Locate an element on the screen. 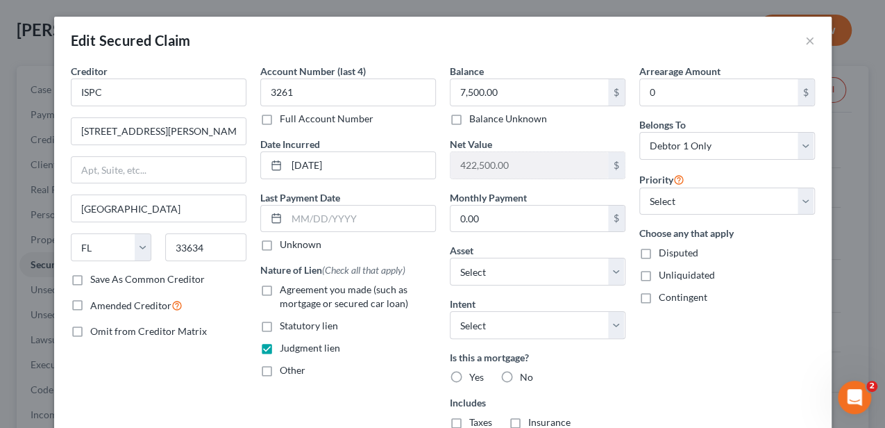 Image resolution: width=885 pixels, height=428 pixels. span: Asset is located at coordinates (462, 250).